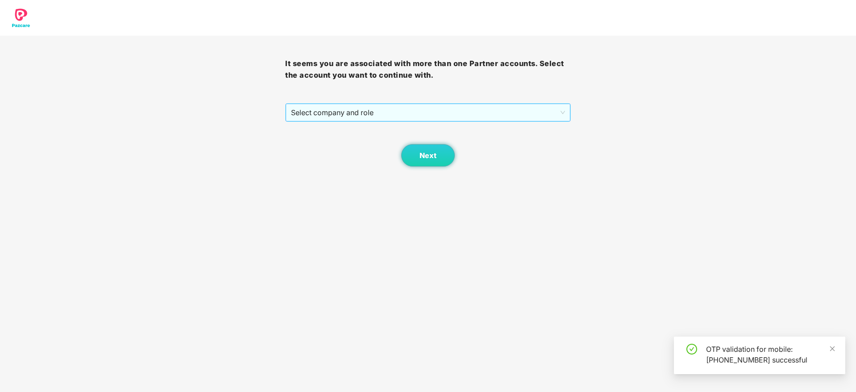 The height and width of the screenshot is (392, 856). I want to click on span: close, so click(833, 349).